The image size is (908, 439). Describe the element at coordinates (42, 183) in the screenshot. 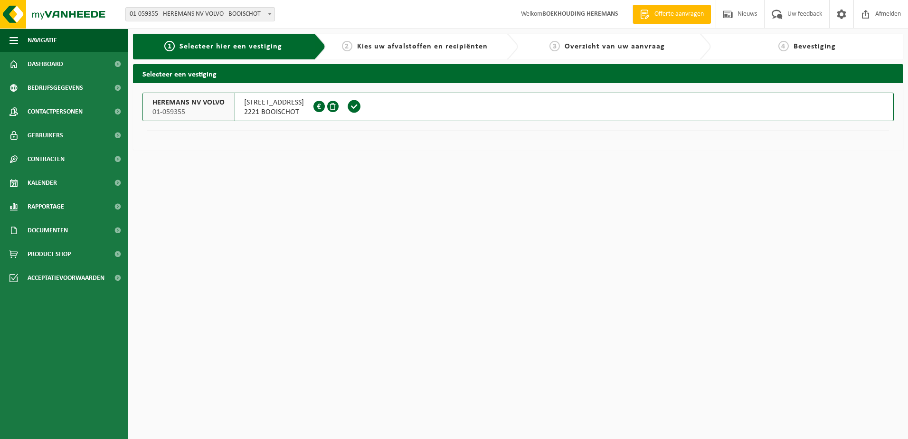

I see `span: Kalender` at that location.